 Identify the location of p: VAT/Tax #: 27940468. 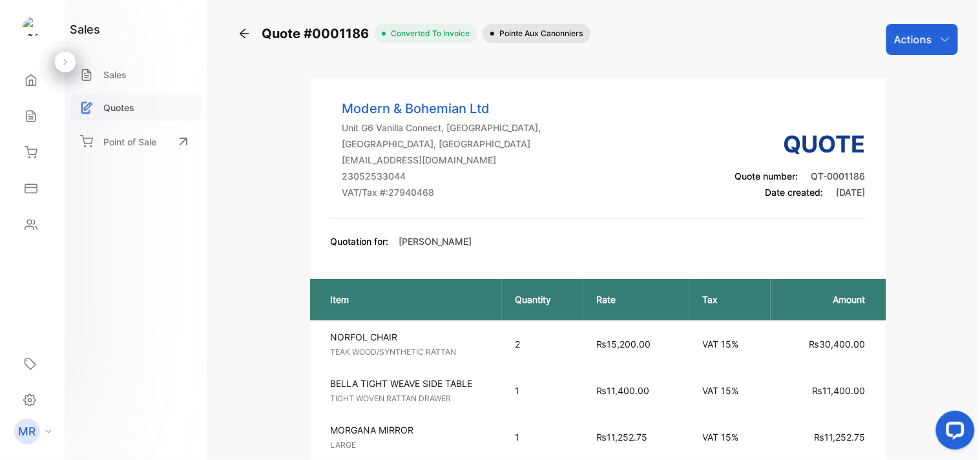
(442, 192).